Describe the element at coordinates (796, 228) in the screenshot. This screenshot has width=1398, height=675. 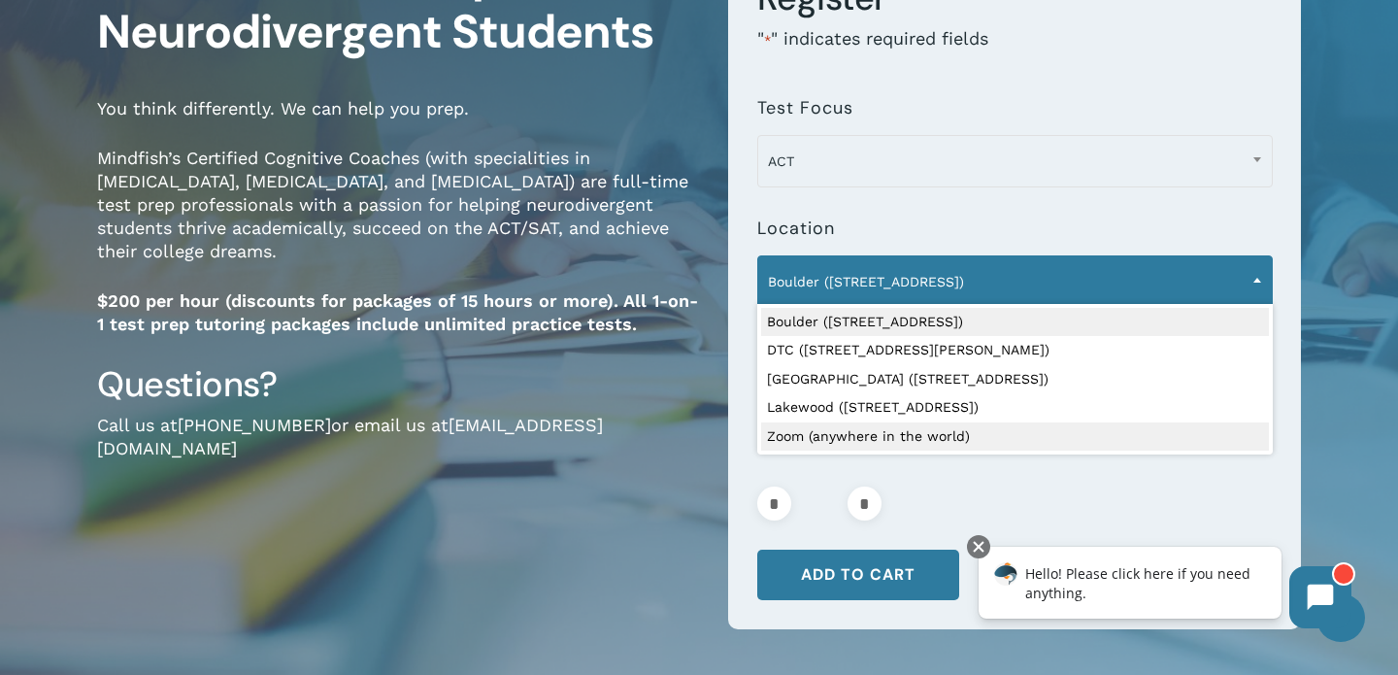
I see `label: Location` at that location.